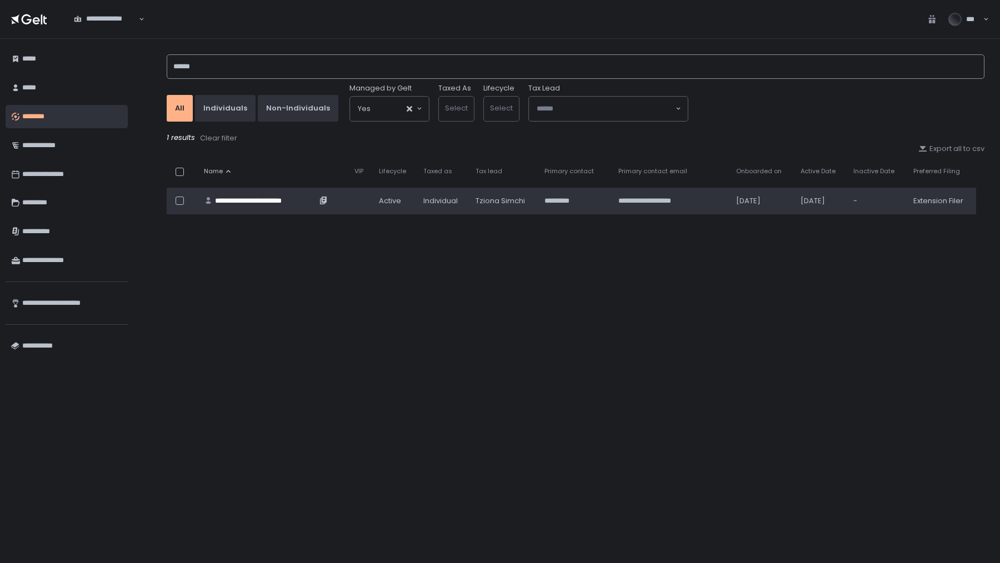 The height and width of the screenshot is (563, 1000). What do you see at coordinates (225, 108) in the screenshot?
I see `button: Individuals` at bounding box center [225, 108].